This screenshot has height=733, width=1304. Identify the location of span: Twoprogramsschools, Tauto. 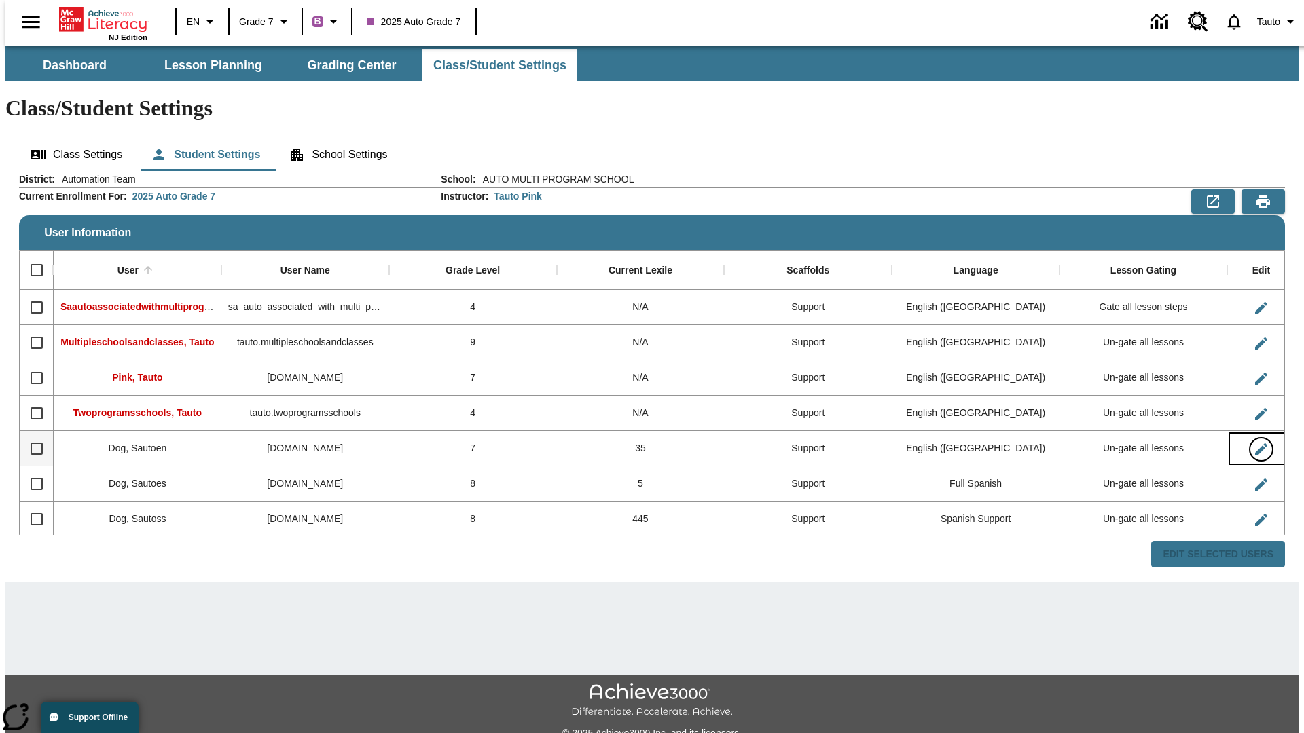
(137, 413).